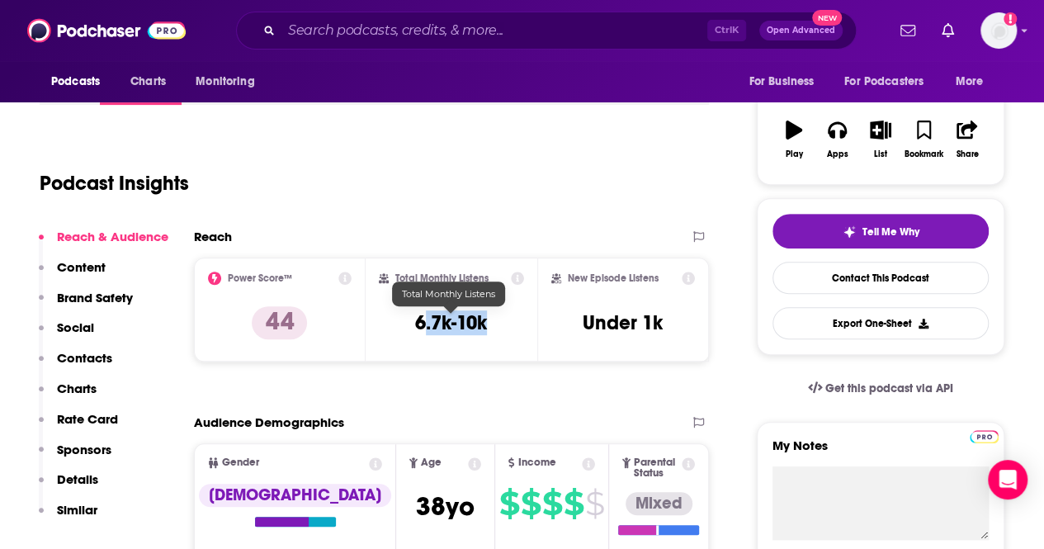 The width and height of the screenshot is (1044, 549). What do you see at coordinates (837, 139) in the screenshot?
I see `button: Apps` at bounding box center [837, 139].